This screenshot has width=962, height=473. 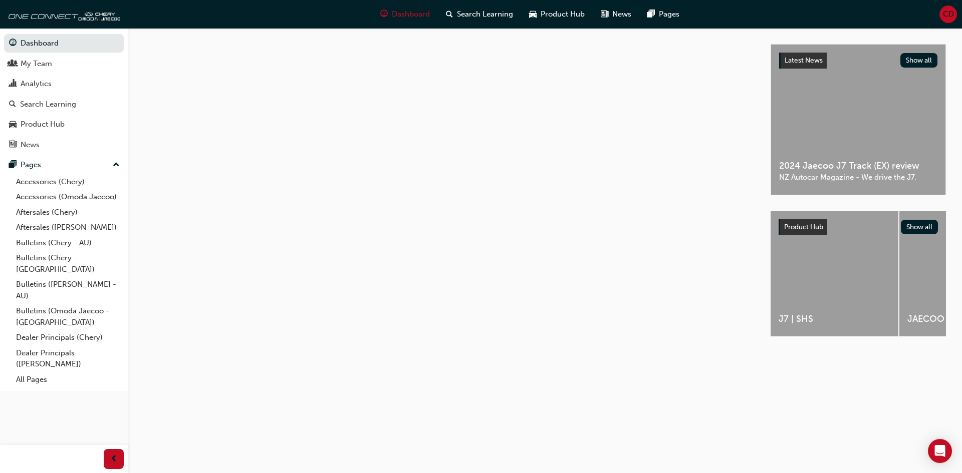 What do you see at coordinates (63, 14) in the screenshot?
I see `img: oneconnect` at bounding box center [63, 14].